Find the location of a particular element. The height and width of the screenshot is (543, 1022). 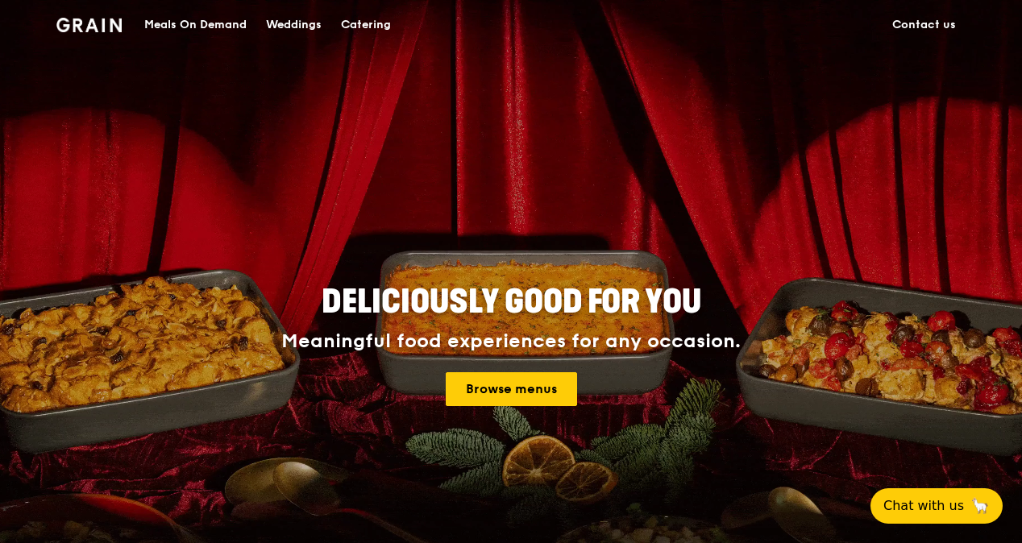

a: Catering is located at coordinates (366, 25).